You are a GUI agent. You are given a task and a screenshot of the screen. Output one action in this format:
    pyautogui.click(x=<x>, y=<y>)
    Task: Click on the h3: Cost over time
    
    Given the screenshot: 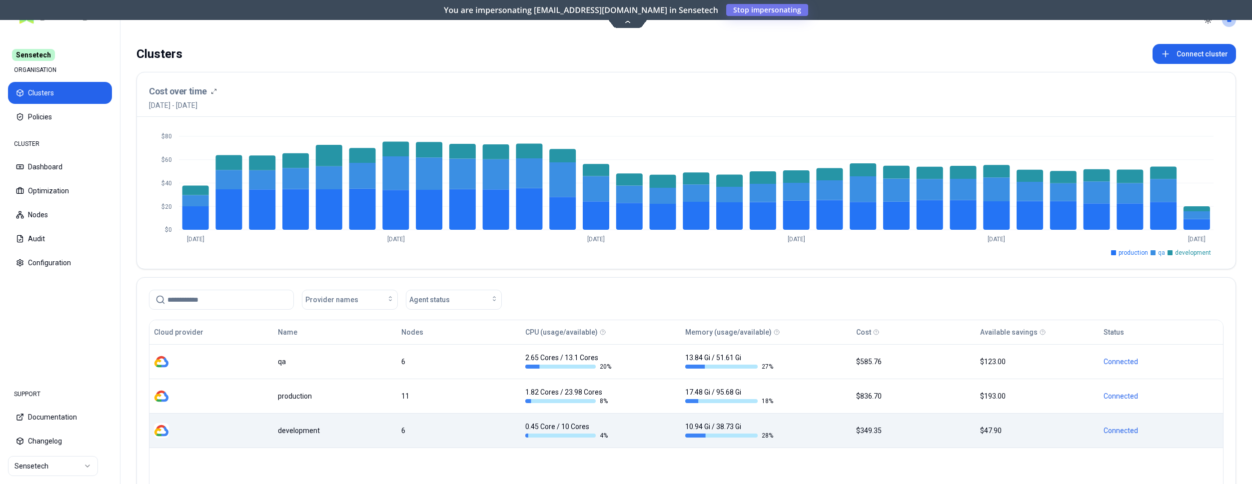 What is the action you would take?
    pyautogui.click(x=178, y=91)
    